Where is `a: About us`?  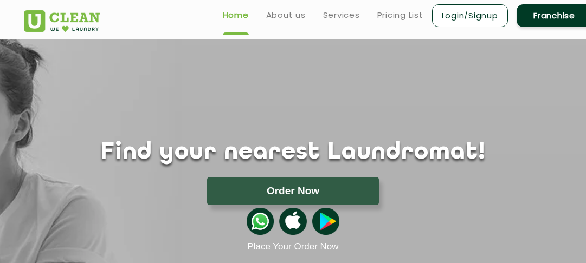 a: About us is located at coordinates (285, 15).